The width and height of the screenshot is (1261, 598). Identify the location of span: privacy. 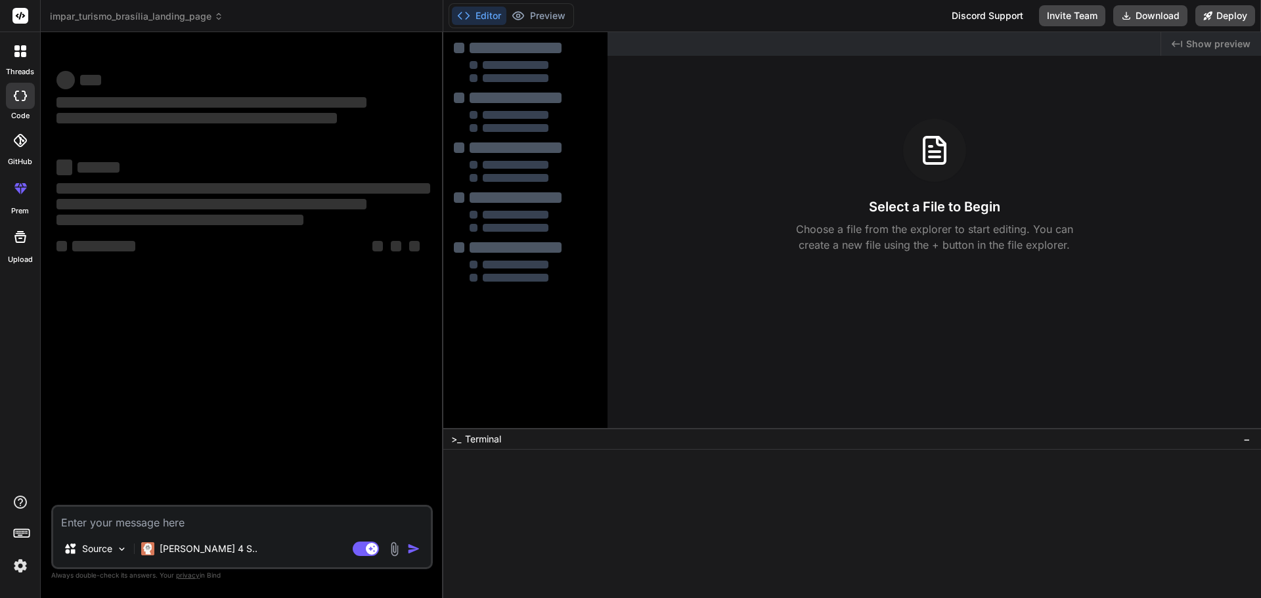
(188, 575).